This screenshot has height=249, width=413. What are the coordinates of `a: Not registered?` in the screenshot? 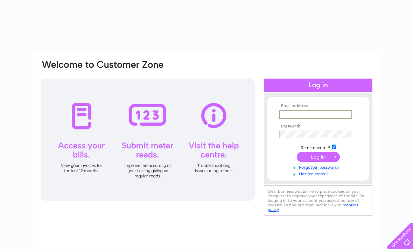 It's located at (318, 173).